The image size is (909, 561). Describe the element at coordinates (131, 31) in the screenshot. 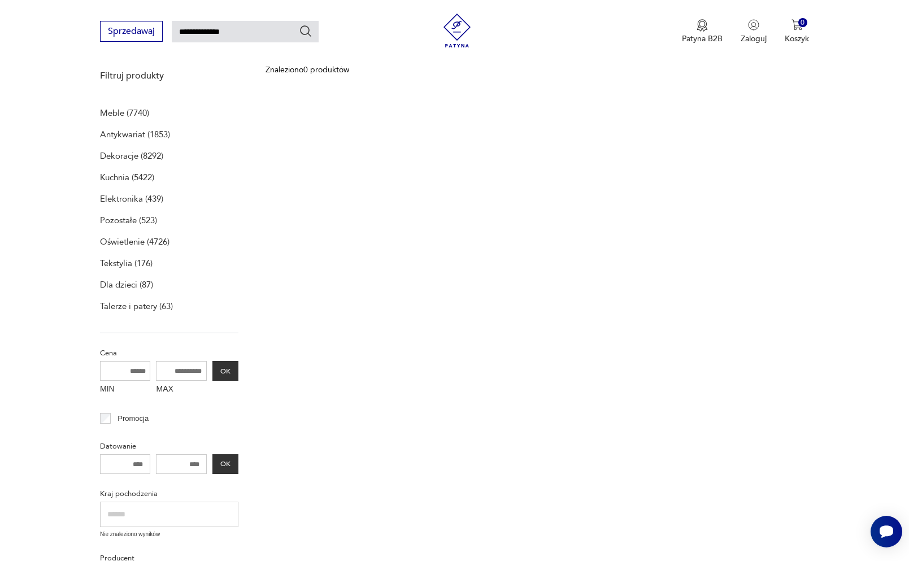

I see `button: Sprzedawaj` at that location.